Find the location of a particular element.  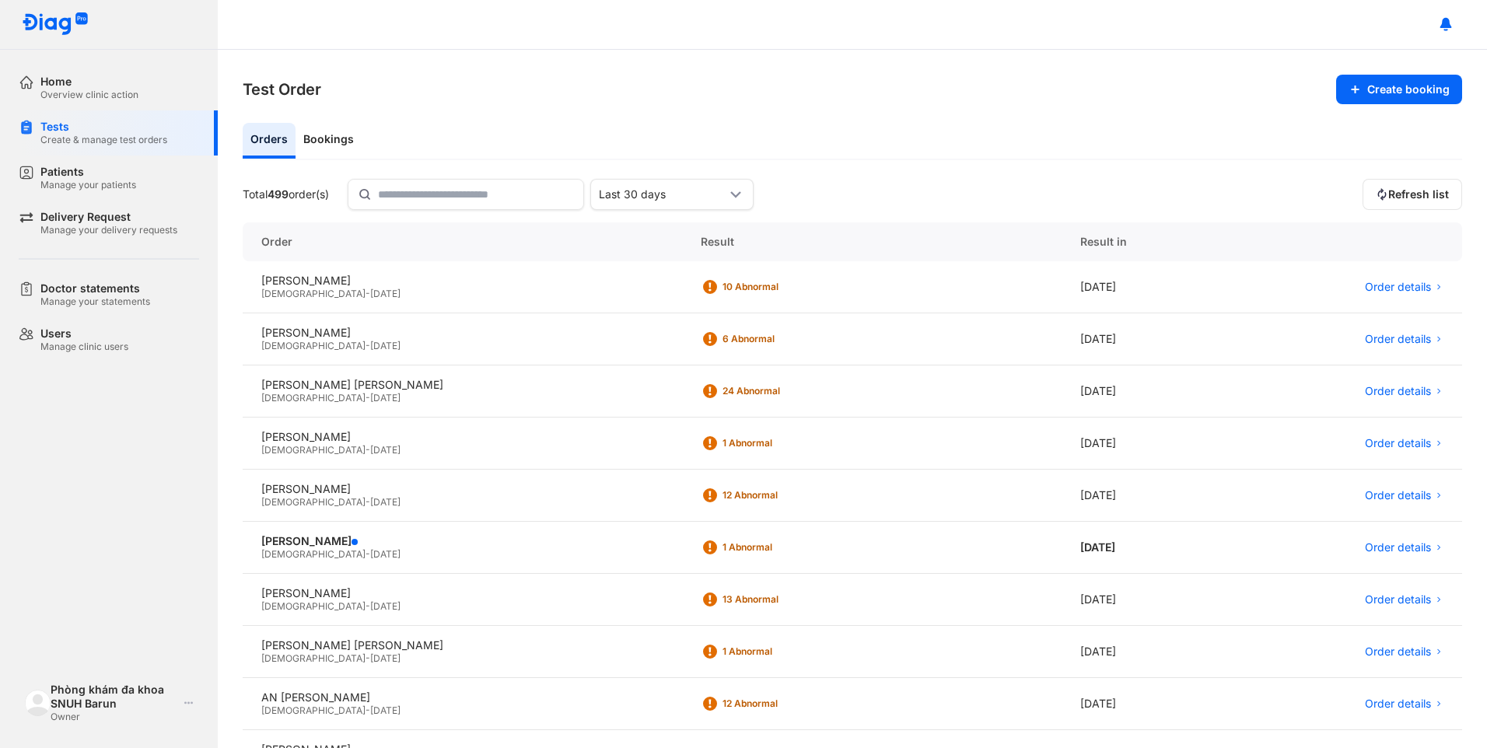

div: Bookings is located at coordinates (328, 141).